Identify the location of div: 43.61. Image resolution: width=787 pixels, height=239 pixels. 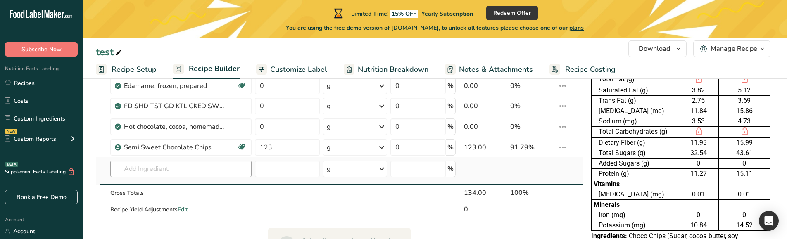
(745, 153).